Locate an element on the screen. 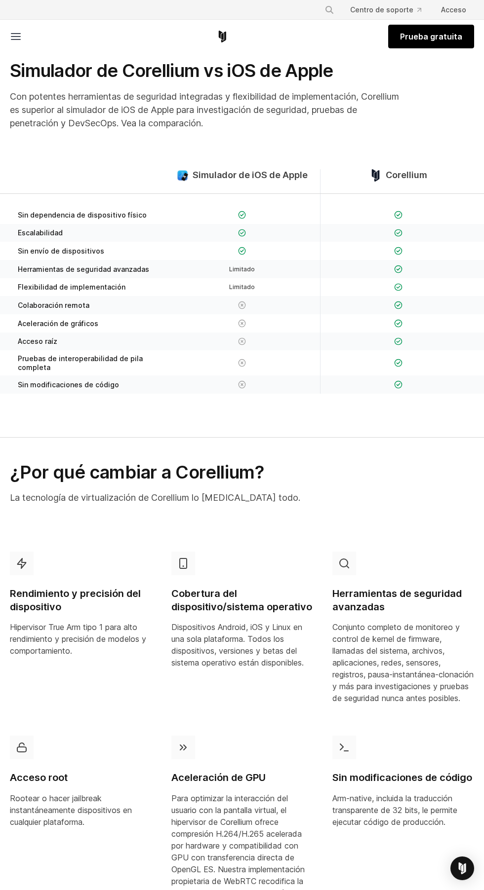 Image resolution: width=484 pixels, height=890 pixels. font: Acceso raíz is located at coordinates (38, 341).